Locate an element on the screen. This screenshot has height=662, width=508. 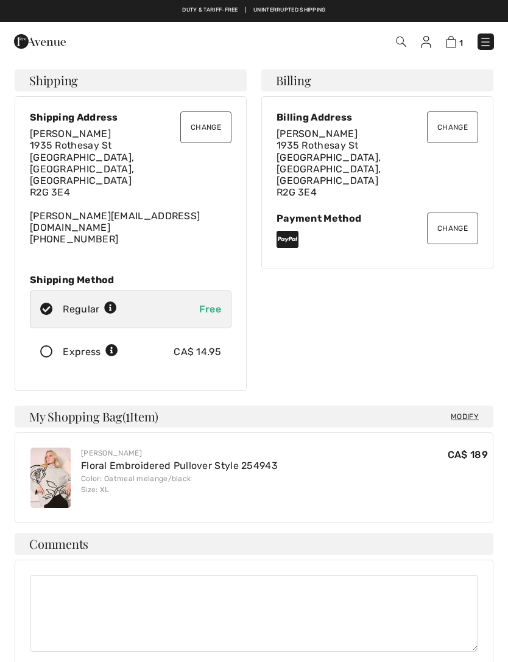
span: CA$ 189 is located at coordinates (468, 455).